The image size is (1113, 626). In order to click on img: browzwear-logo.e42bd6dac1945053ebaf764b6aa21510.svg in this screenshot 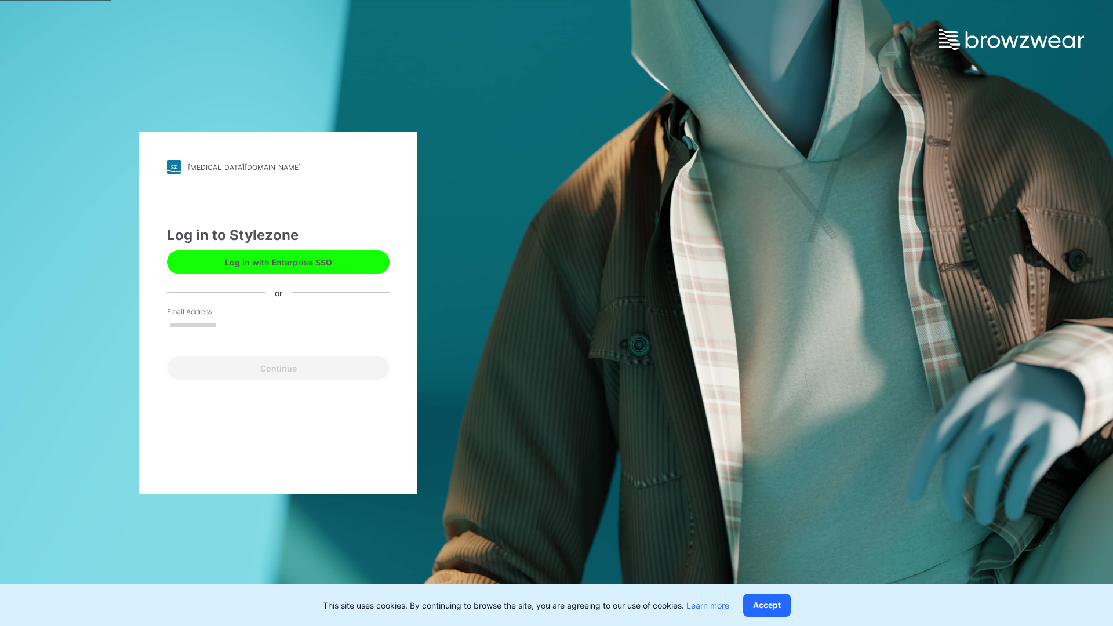, I will do `click(1012, 39)`.